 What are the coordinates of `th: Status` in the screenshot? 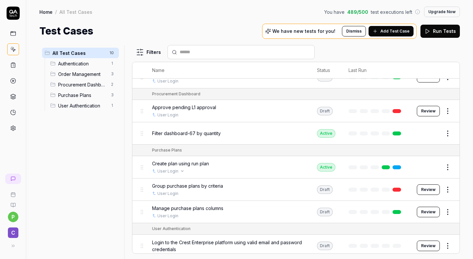 It's located at (326, 70).